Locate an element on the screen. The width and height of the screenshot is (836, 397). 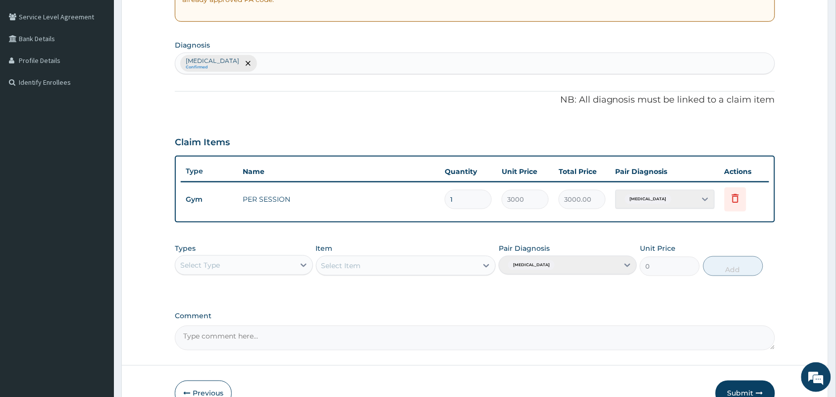
label: Item is located at coordinates (324, 248).